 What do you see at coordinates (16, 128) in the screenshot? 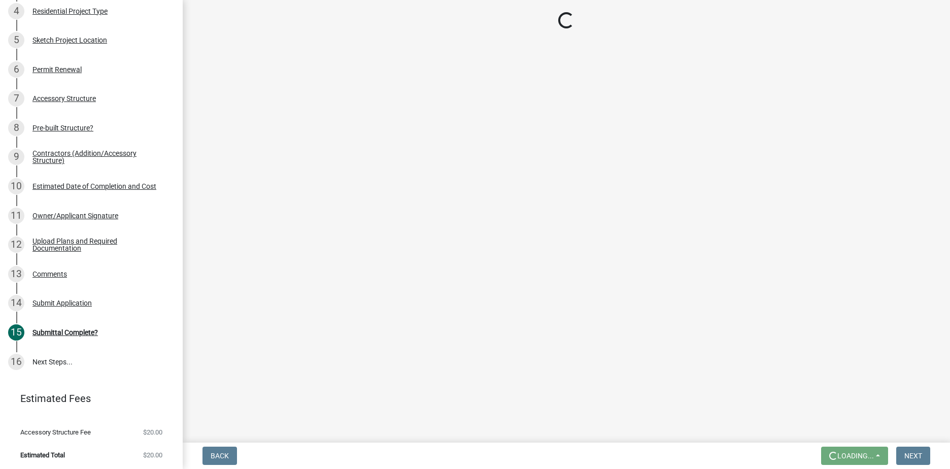
I see `div: 8` at bounding box center [16, 128].